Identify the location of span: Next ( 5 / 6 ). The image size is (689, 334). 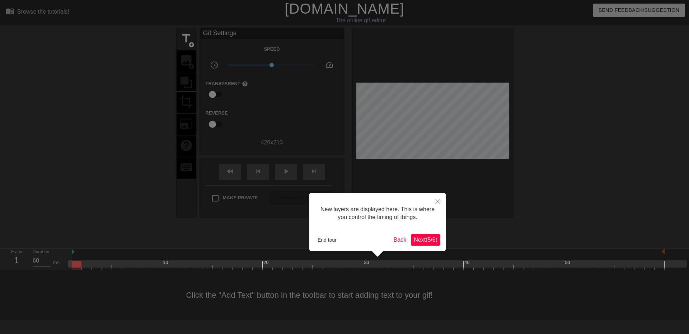
(425, 239).